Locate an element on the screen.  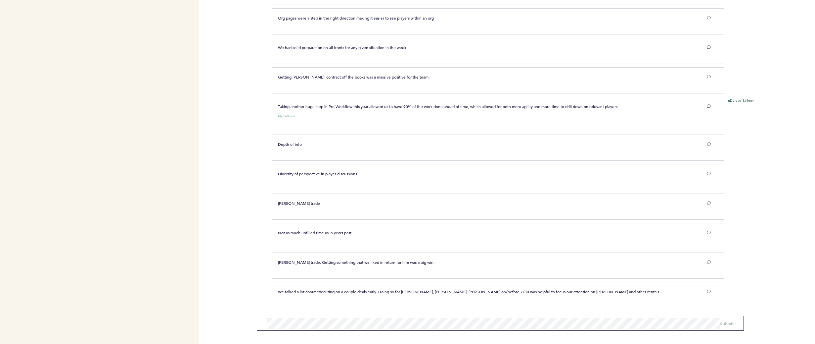
small: My Balloon is located at coordinates (287, 116).